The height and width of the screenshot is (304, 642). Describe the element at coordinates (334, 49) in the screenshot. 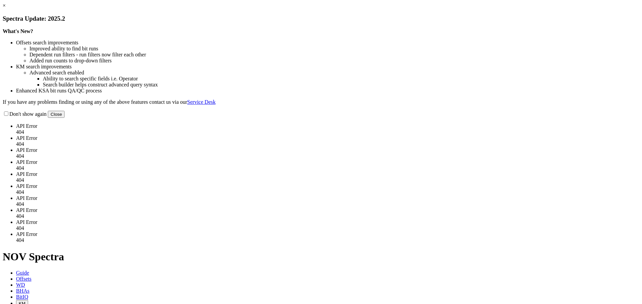

I see `li: Improved ability to find bit runs` at that location.